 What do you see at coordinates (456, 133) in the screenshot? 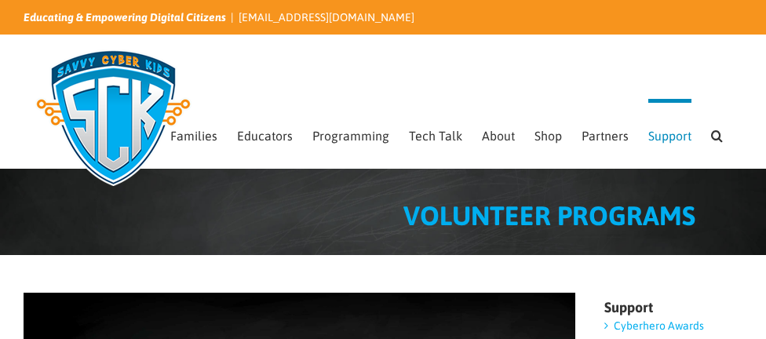
I see `nav: Main Menu` at bounding box center [456, 133].